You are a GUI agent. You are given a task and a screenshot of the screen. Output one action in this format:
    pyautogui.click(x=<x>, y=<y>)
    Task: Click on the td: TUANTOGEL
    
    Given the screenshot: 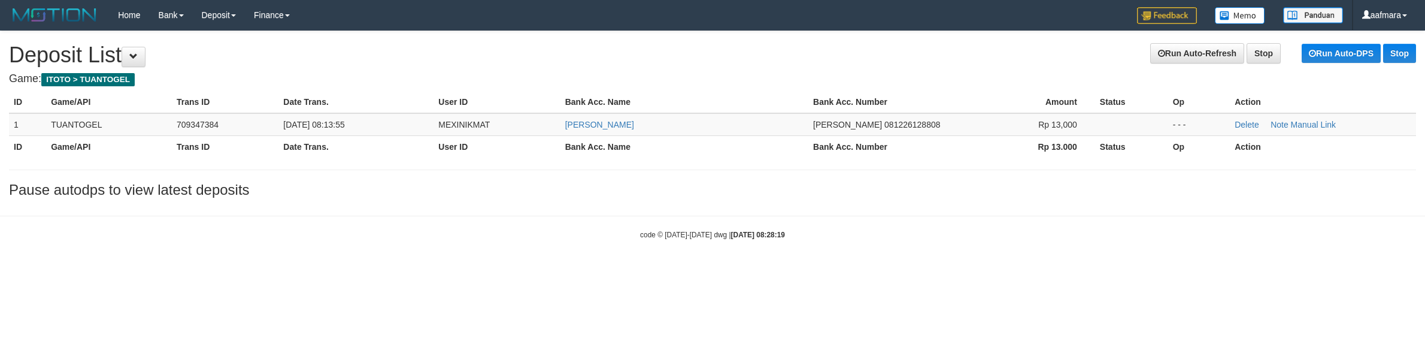 What is the action you would take?
    pyautogui.click(x=109, y=125)
    